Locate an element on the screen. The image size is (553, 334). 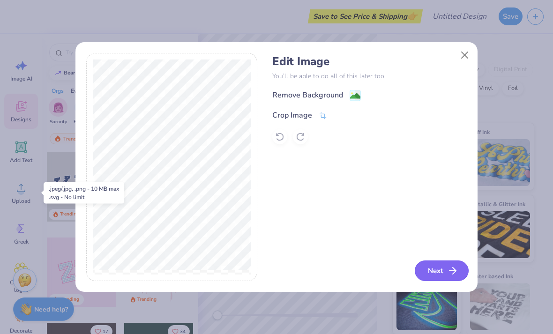
div: .jpeg/.jpg, .png - 10 MB max is located at coordinates (84, 189).